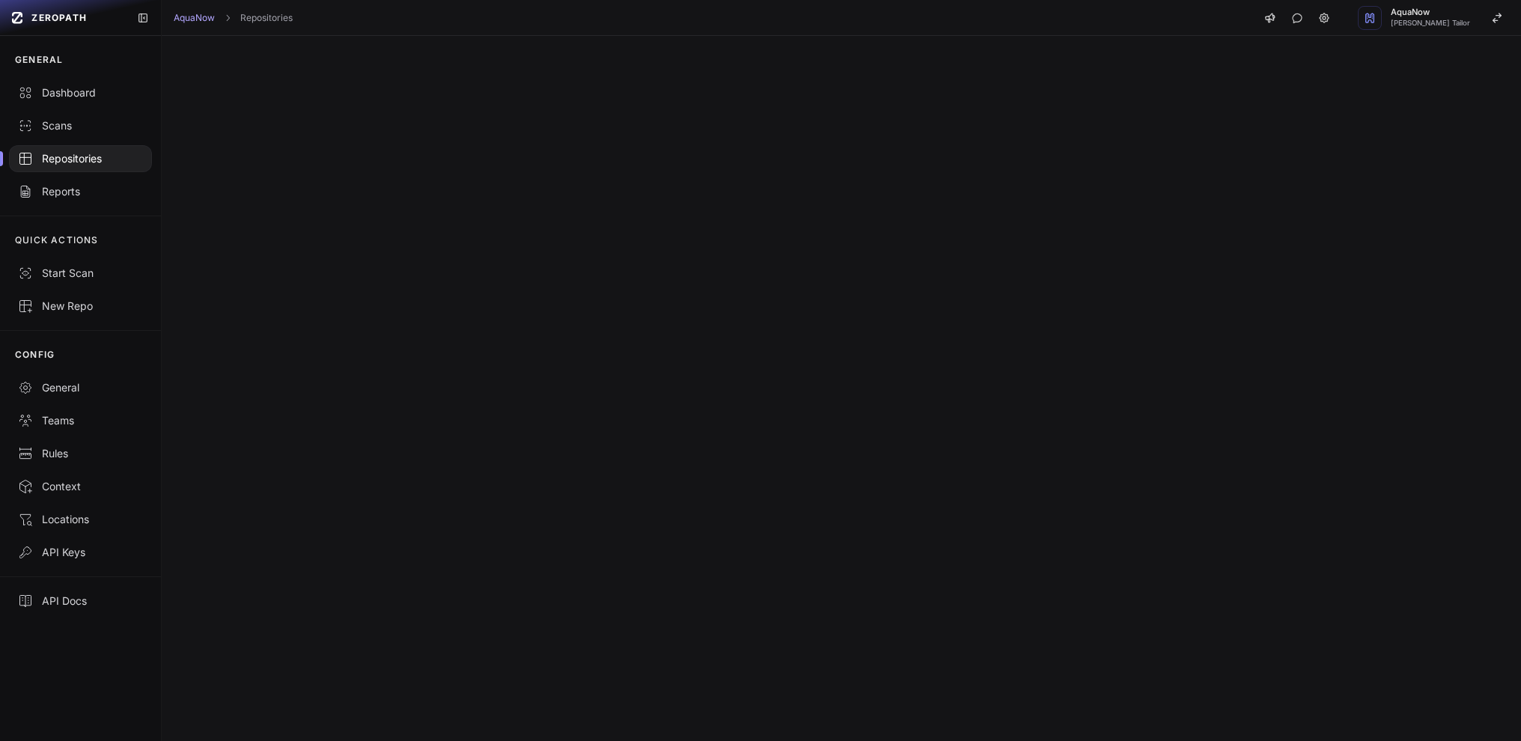  Describe the element at coordinates (80, 93) in the screenshot. I see `div: Dashboard` at that location.